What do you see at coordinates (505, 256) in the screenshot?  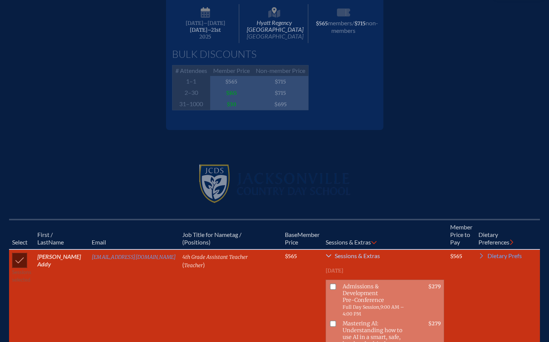 I see `span: Dietary Prefs` at bounding box center [505, 256].